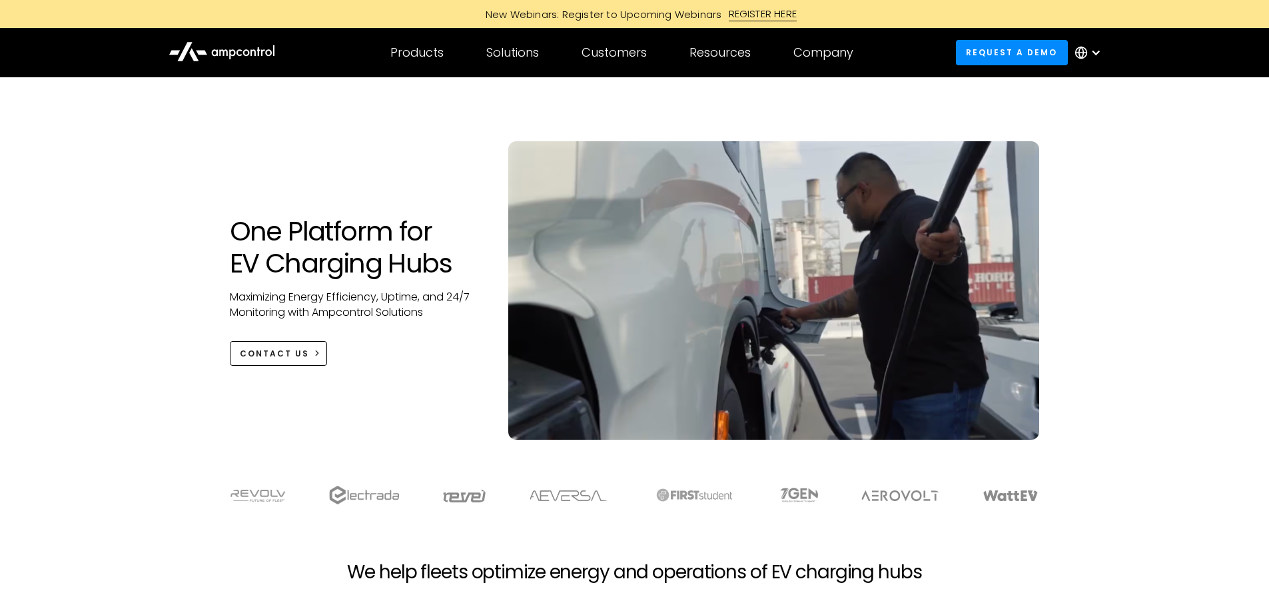 This screenshot has height=607, width=1269. What do you see at coordinates (1010, 495) in the screenshot?
I see `img: WattEV logo` at bounding box center [1010, 495].